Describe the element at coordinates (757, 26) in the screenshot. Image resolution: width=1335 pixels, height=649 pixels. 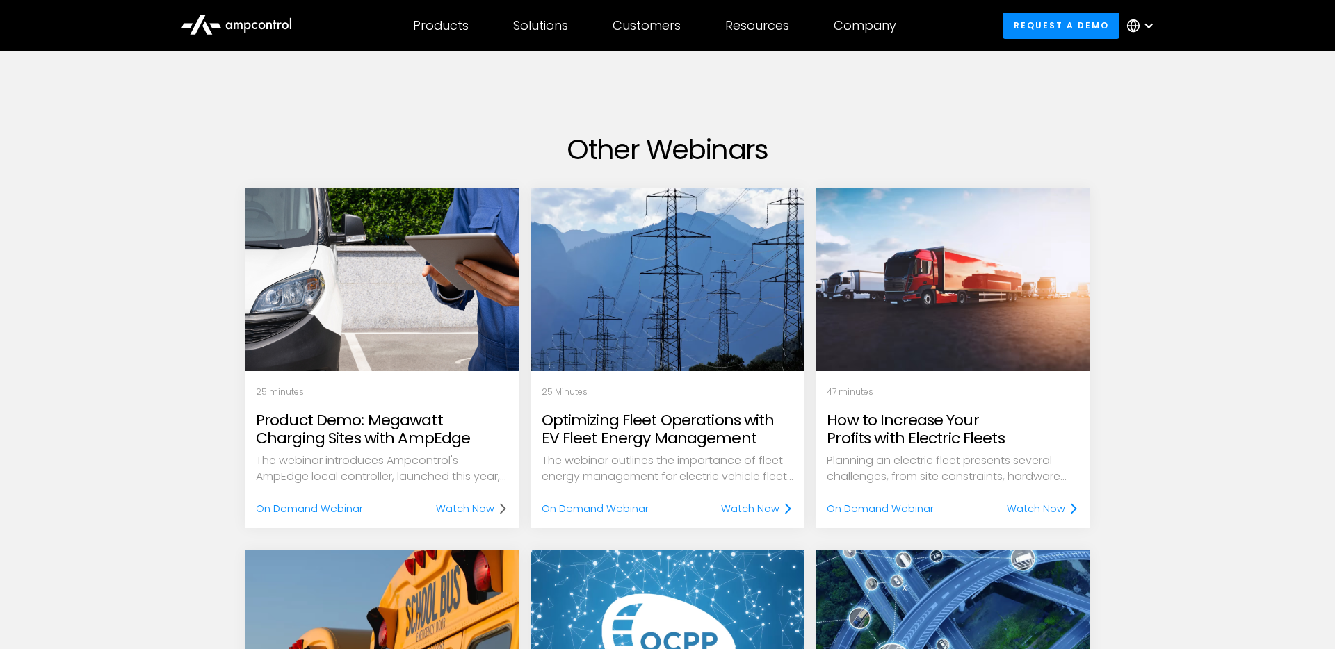
I see `div: Resources` at that location.